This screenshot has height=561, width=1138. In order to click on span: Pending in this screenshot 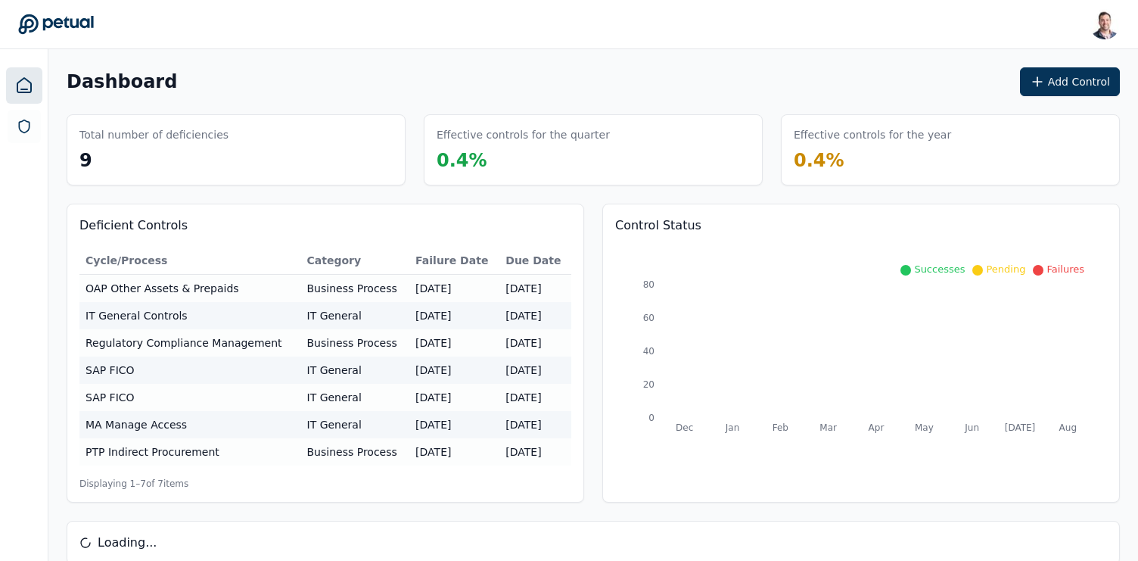, I will do `click(1006, 269)`.